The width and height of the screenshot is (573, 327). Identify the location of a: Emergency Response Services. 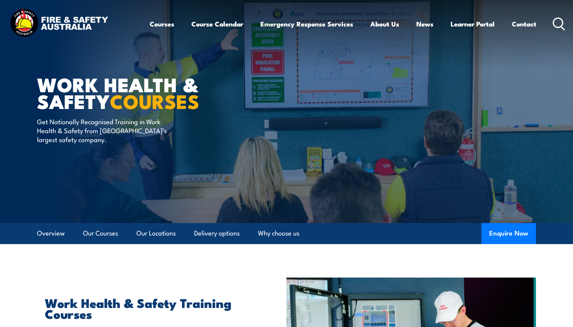
(307, 24).